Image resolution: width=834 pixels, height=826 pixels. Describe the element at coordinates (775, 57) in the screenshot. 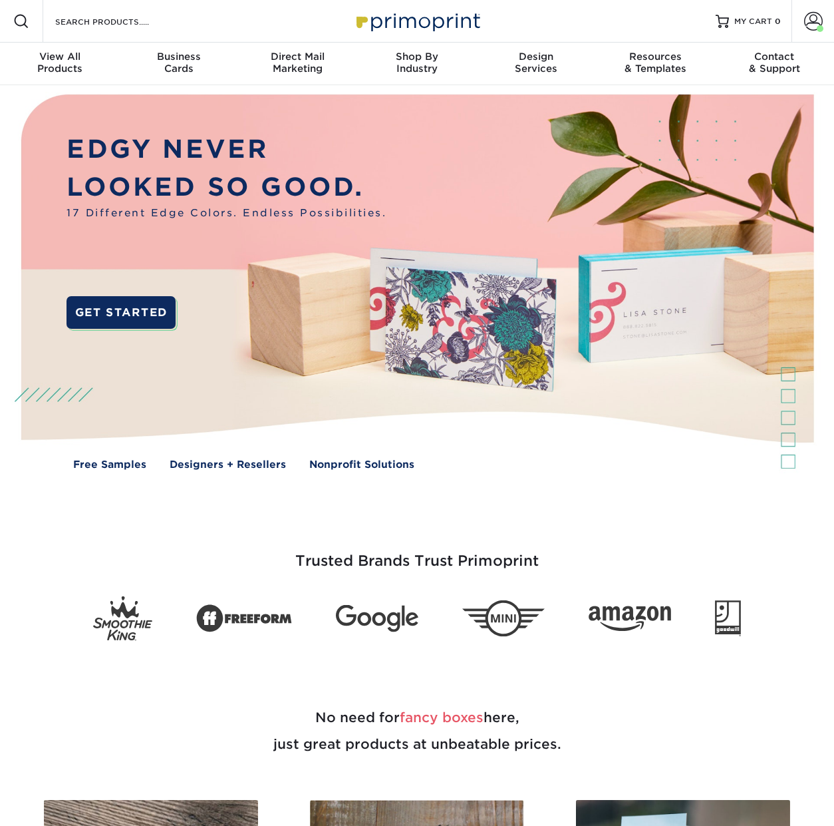

I see `span: Contact` at that location.